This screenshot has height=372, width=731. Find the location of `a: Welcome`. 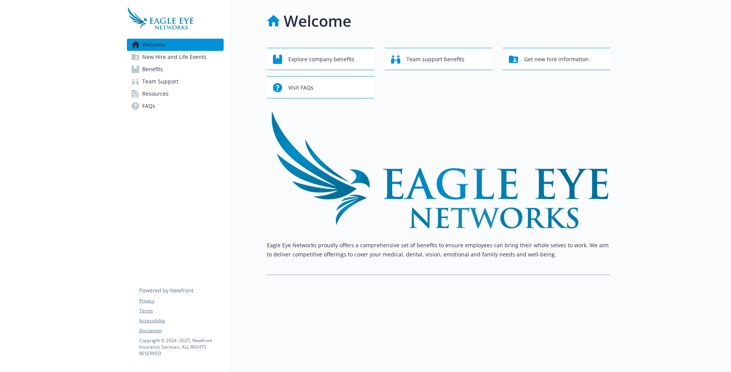

a: Welcome is located at coordinates (175, 45).